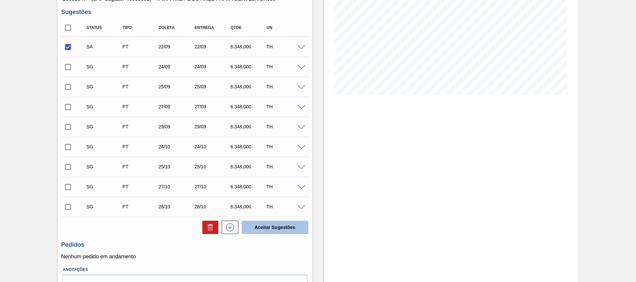  I want to click on div: Status, so click(105, 28).